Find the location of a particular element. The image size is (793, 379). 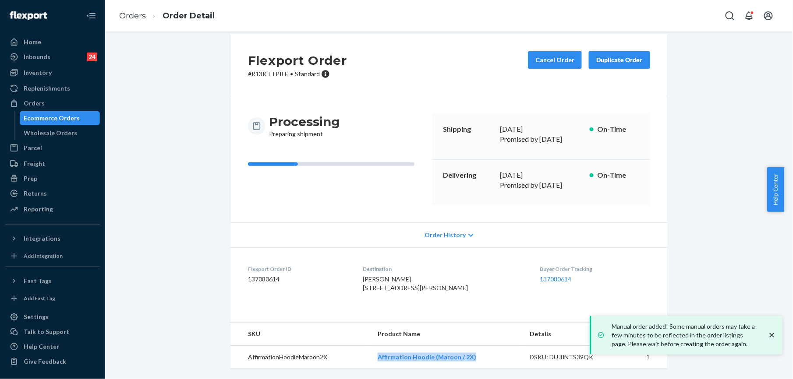

a: Inbounds24 is located at coordinates (53, 57).